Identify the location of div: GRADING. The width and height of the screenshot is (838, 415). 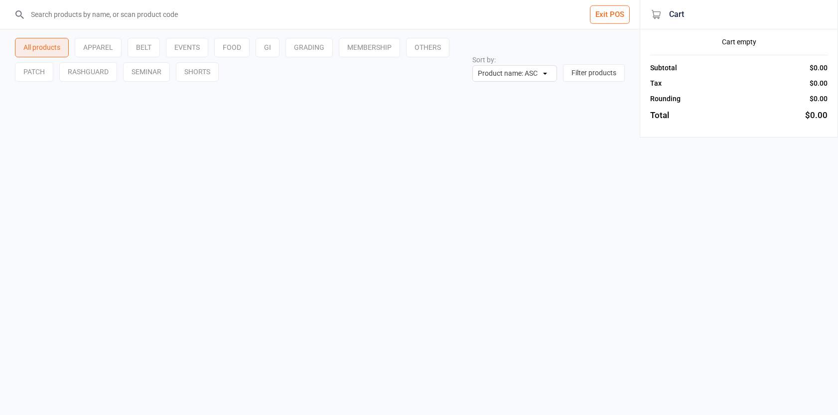
(309, 47).